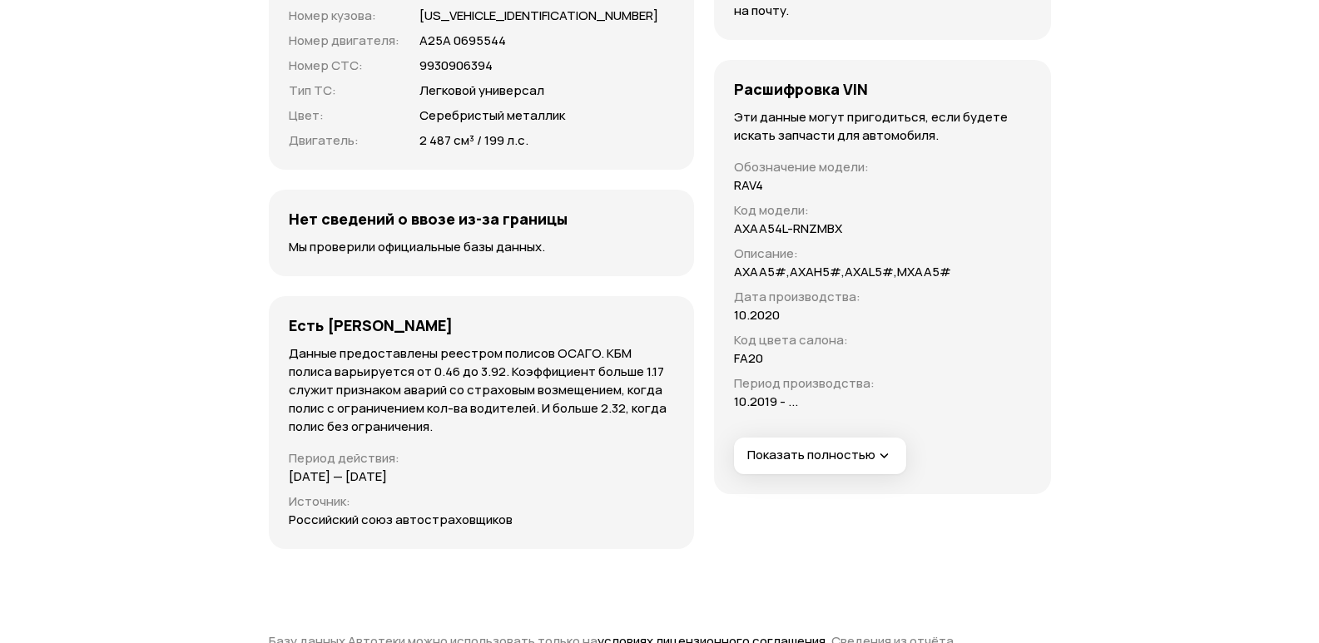  What do you see at coordinates (344, 141) in the screenshot?
I see `p: Двигатель :` at bounding box center [344, 141].